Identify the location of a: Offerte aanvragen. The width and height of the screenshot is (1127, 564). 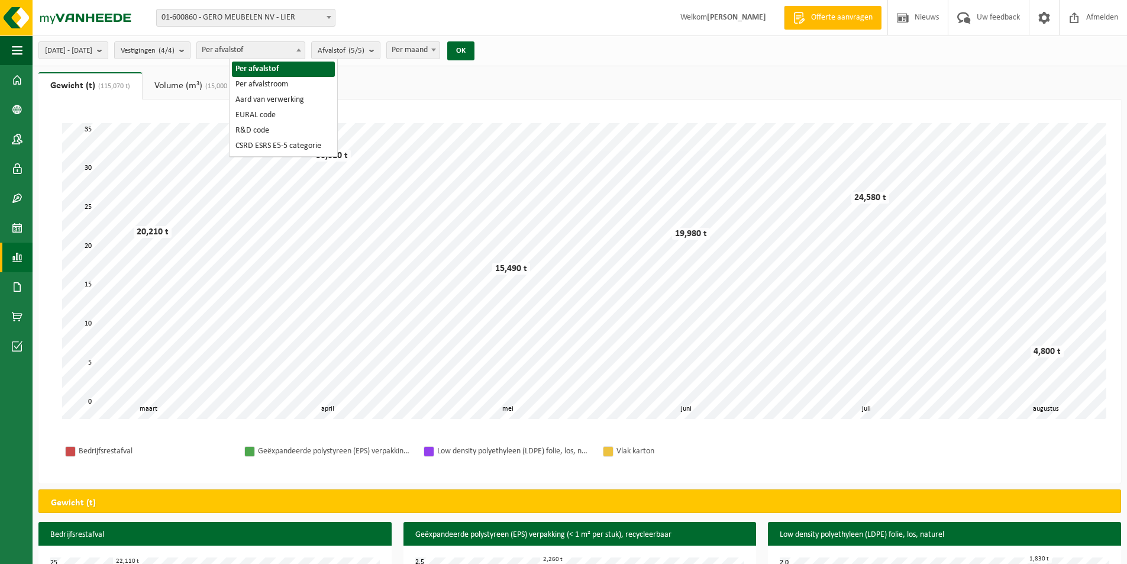
(832, 18).